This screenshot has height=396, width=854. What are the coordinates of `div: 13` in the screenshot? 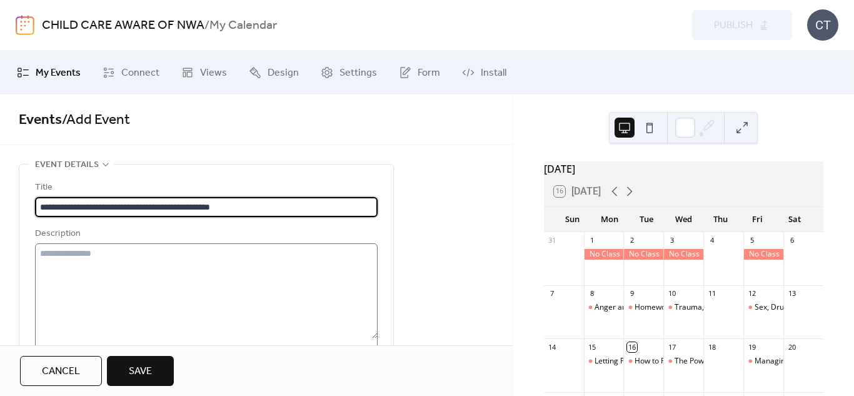 It's located at (791, 293).